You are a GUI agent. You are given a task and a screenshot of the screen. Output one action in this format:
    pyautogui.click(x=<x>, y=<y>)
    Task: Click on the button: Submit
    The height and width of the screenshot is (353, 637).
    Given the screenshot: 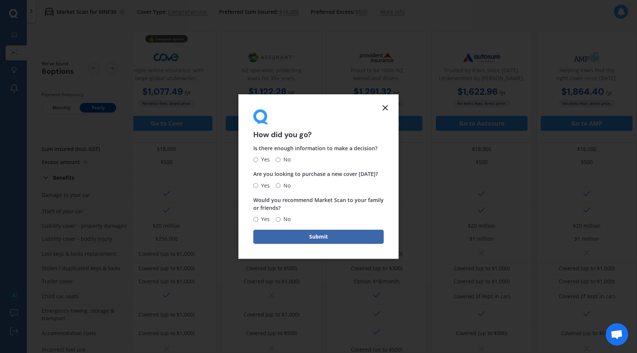 What is the action you would take?
    pyautogui.click(x=319, y=237)
    